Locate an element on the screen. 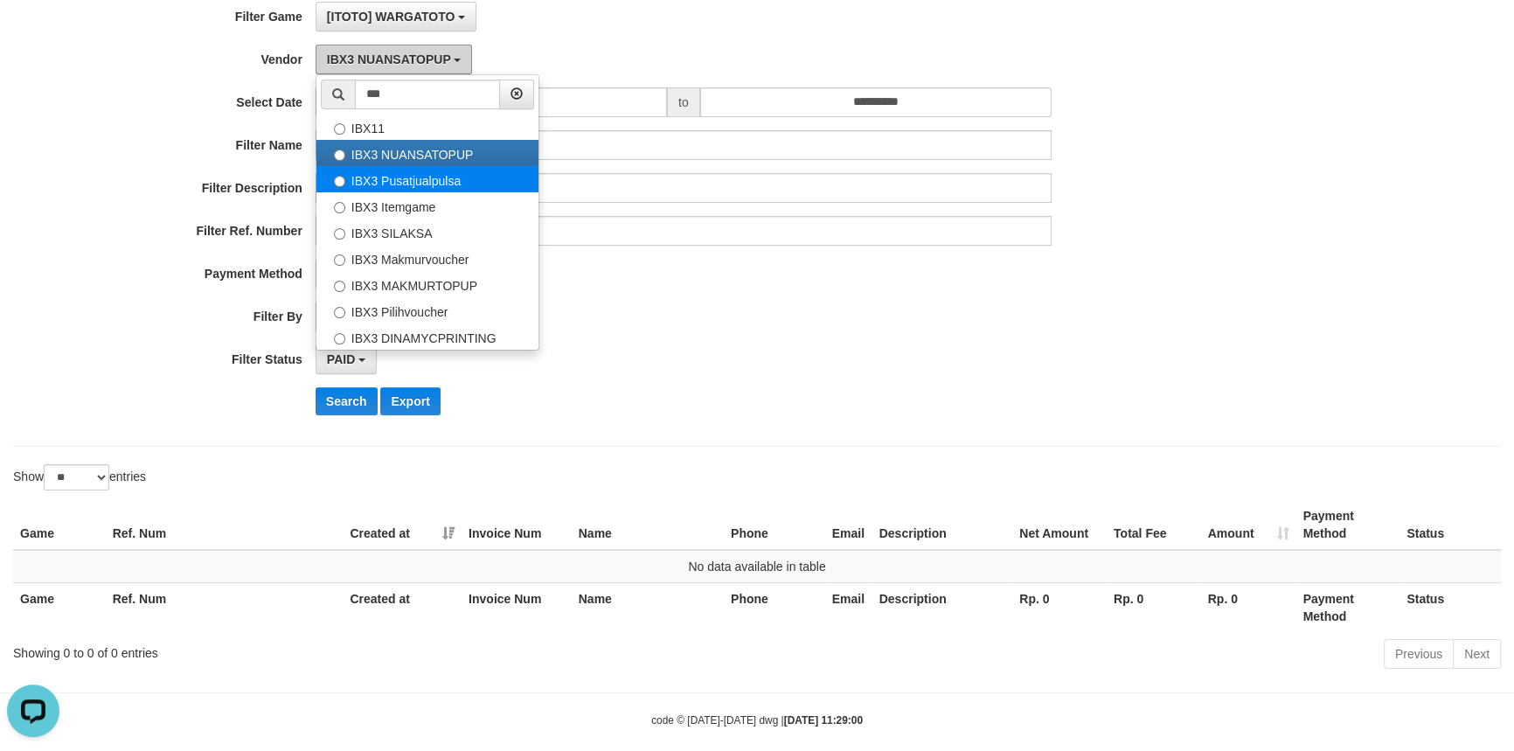 This screenshot has height=751, width=1514. label: IBX3 Pilihvoucher is located at coordinates (427, 310).